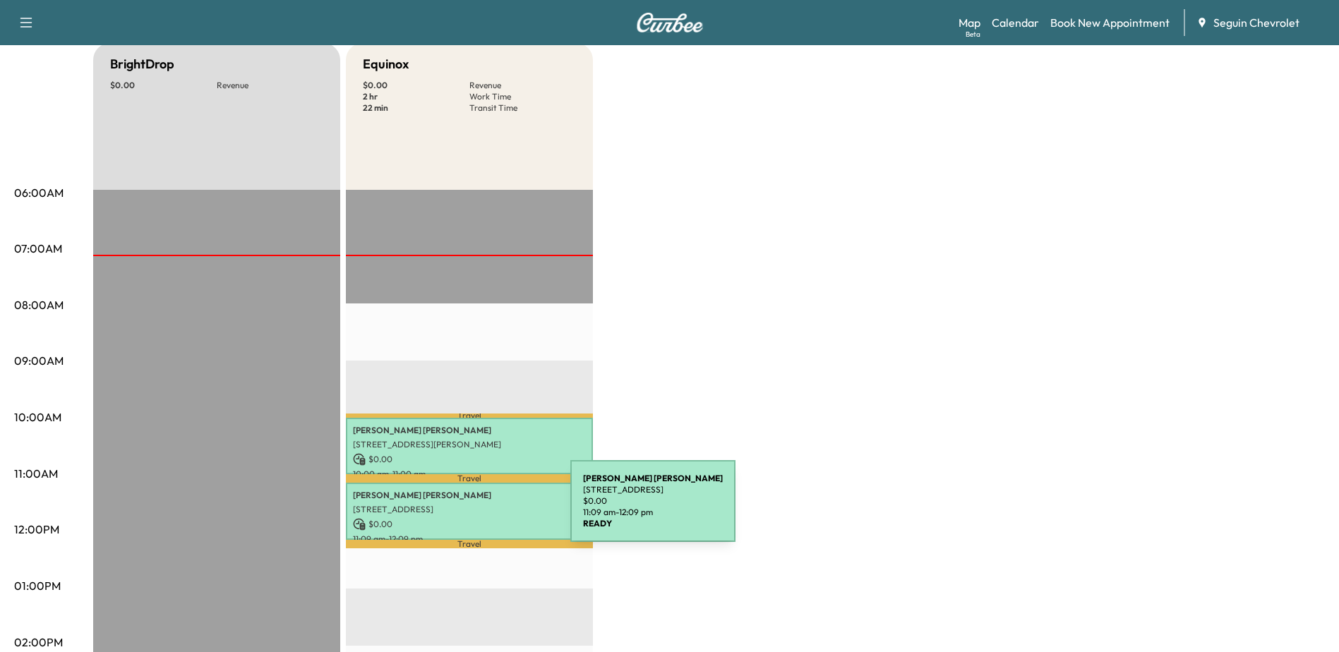 The image size is (1339, 652). What do you see at coordinates (1109, 23) in the screenshot?
I see `a: Book New Appointment` at bounding box center [1109, 23].